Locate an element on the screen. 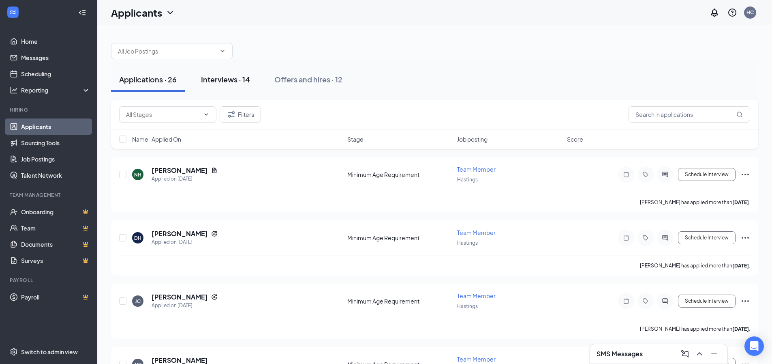 This screenshot has height=364, width=772. svg: Minimize is located at coordinates (714, 353).